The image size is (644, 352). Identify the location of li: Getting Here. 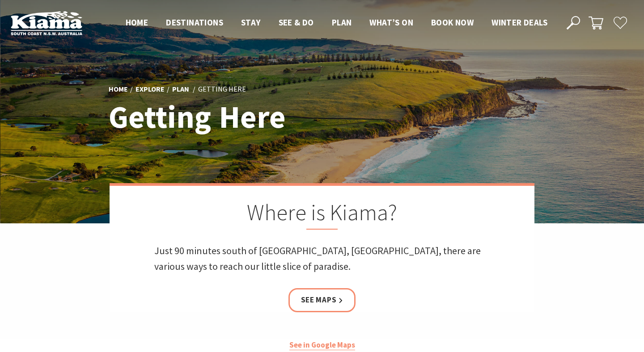
(222, 89).